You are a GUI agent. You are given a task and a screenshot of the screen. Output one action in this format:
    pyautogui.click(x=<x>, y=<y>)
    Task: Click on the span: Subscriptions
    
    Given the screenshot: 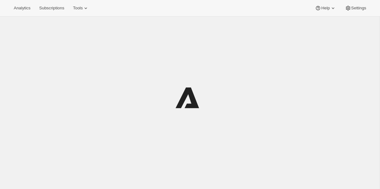 What is the action you would take?
    pyautogui.click(x=52, y=8)
    